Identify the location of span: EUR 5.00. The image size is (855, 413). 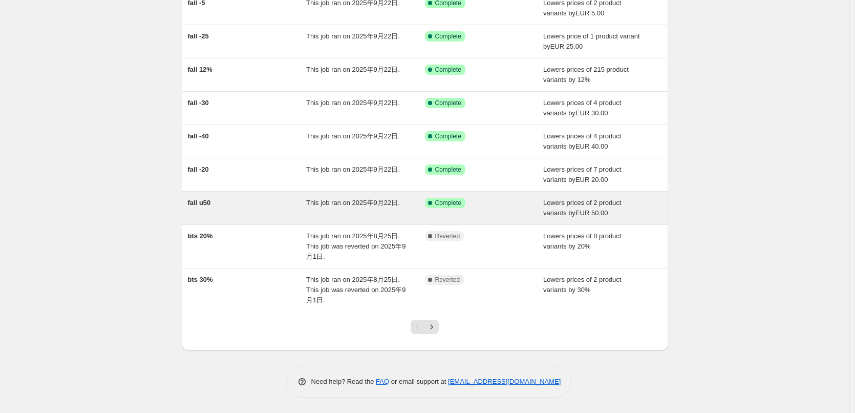
(590, 13).